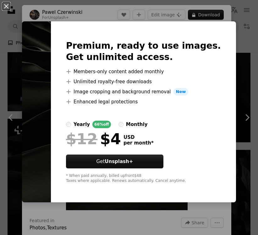 The height and width of the screenshot is (235, 258). What do you see at coordinates (181, 92) in the screenshot?
I see `span: New` at bounding box center [181, 92].